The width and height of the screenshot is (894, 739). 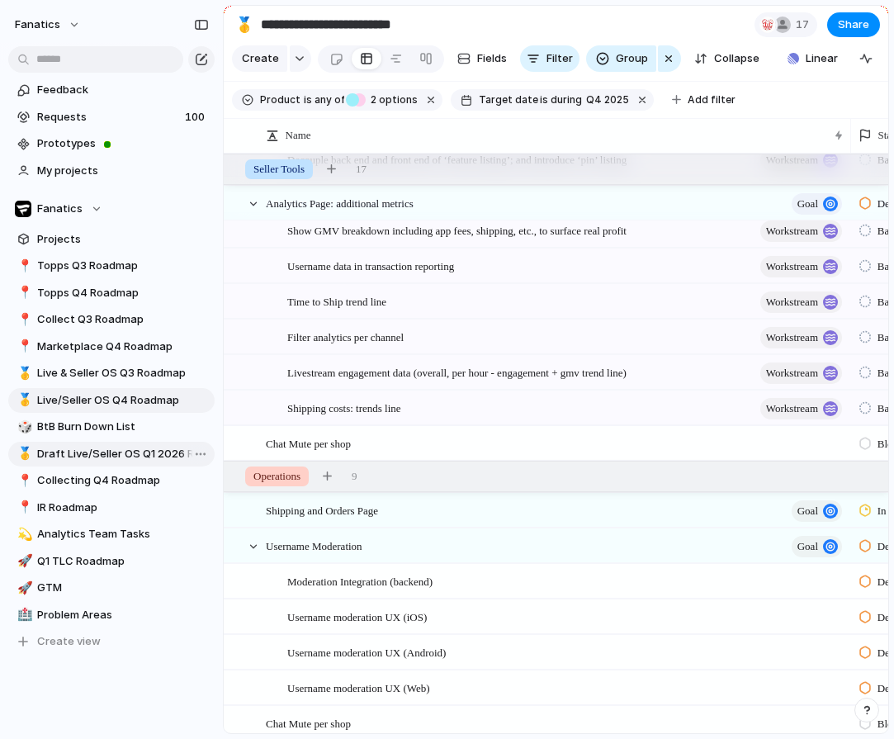 I want to click on span: 17, so click(x=805, y=25).